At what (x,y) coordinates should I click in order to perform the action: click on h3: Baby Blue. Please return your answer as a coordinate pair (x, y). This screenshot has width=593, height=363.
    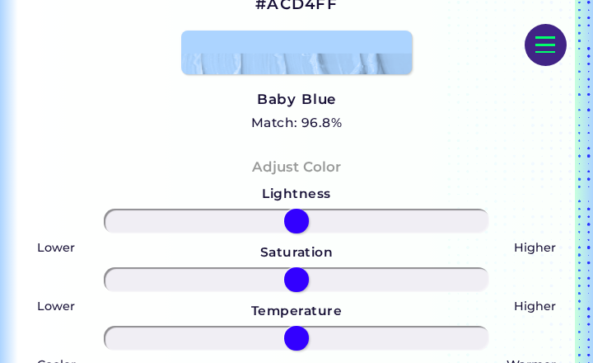
    Looking at the image, I should click on (297, 100).